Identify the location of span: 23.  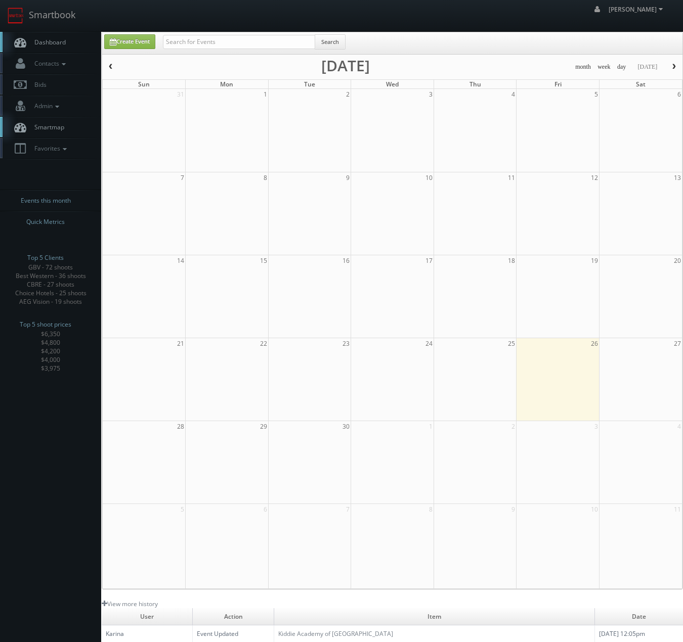
(346, 343).